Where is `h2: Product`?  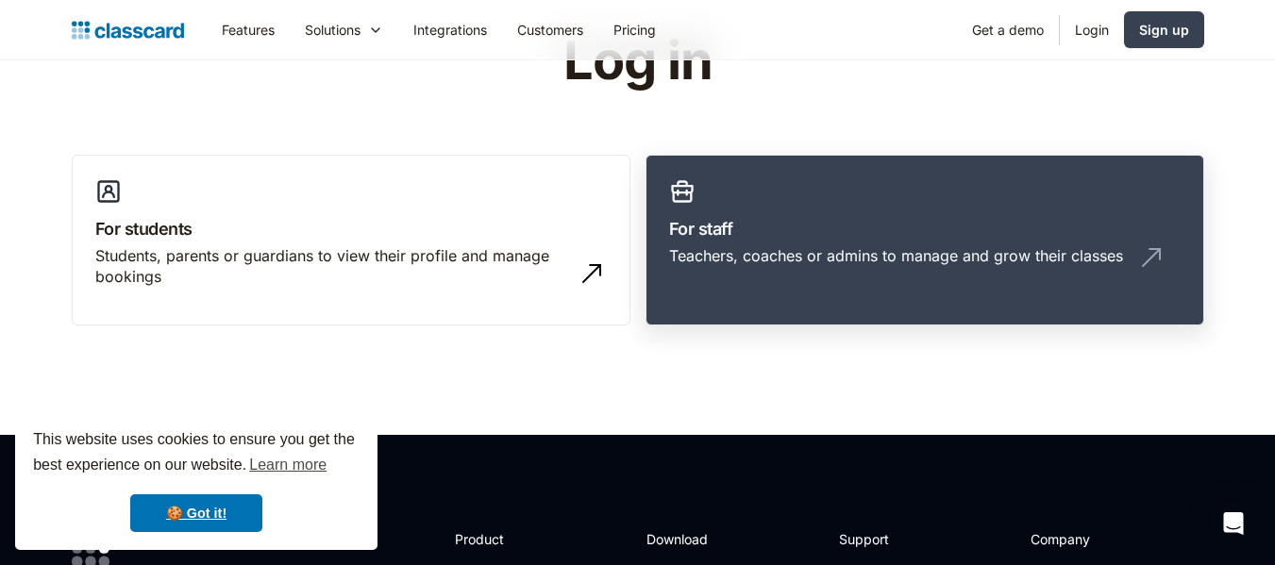
h2: Product is located at coordinates (505, 539).